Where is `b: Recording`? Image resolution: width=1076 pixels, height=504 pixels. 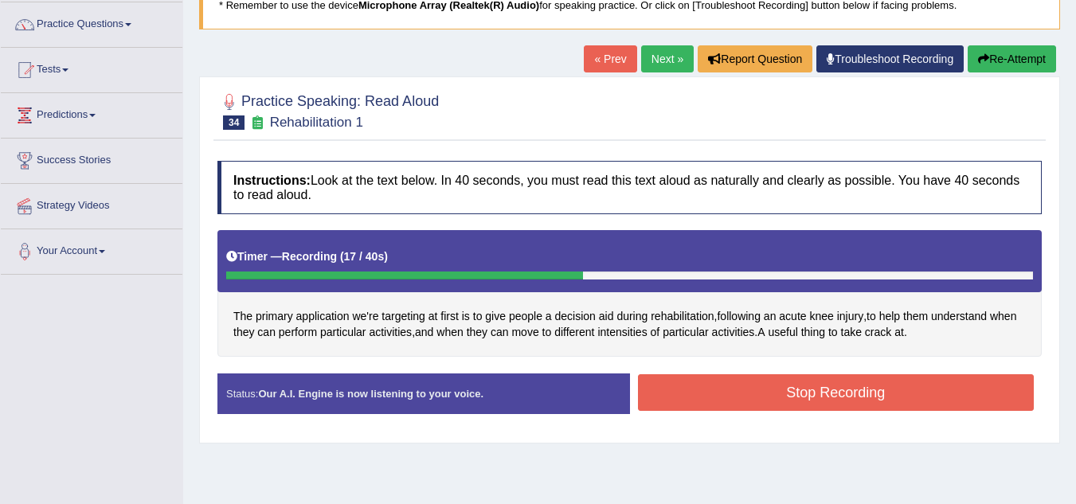 b: Recording is located at coordinates (309, 256).